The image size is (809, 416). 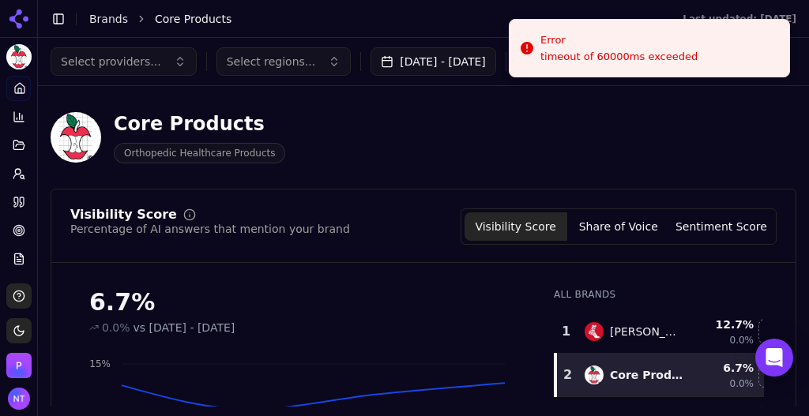 I want to click on button: Sentiment Score, so click(x=721, y=227).